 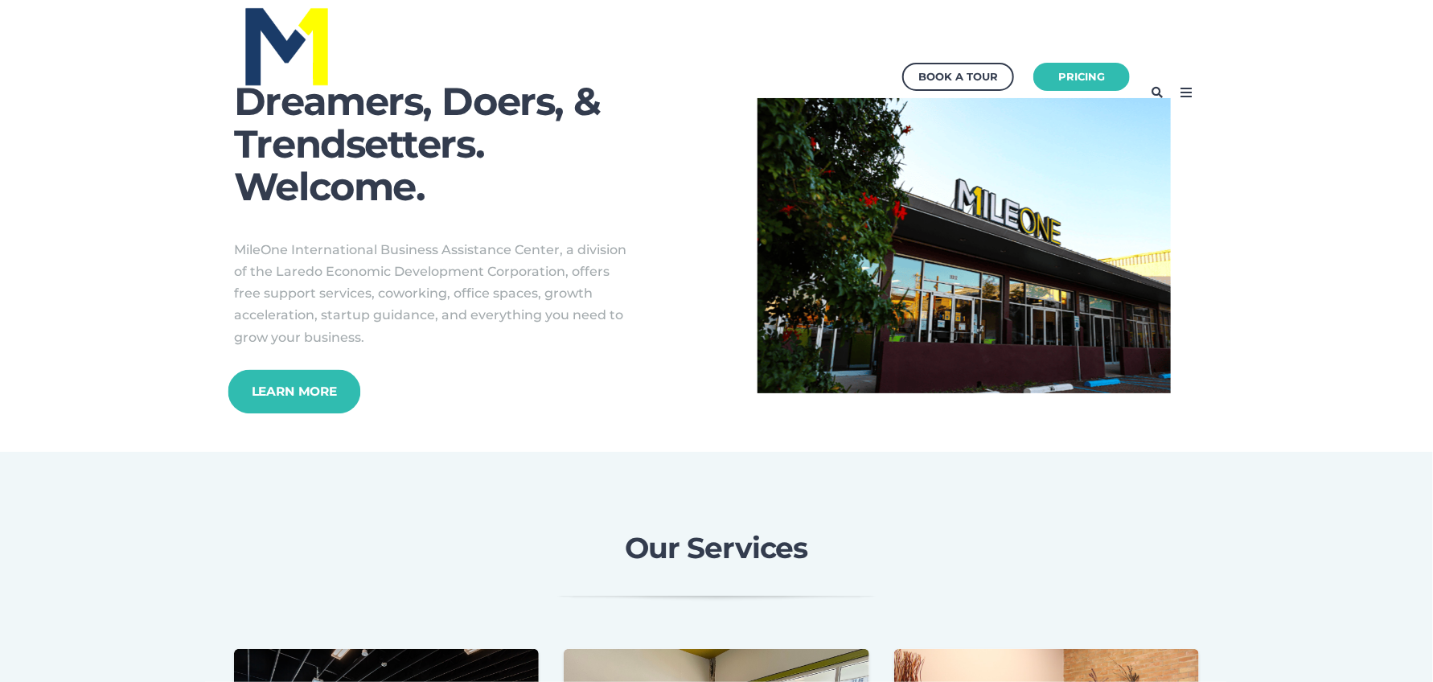 I want to click on a: Pricing, so click(x=1082, y=76).